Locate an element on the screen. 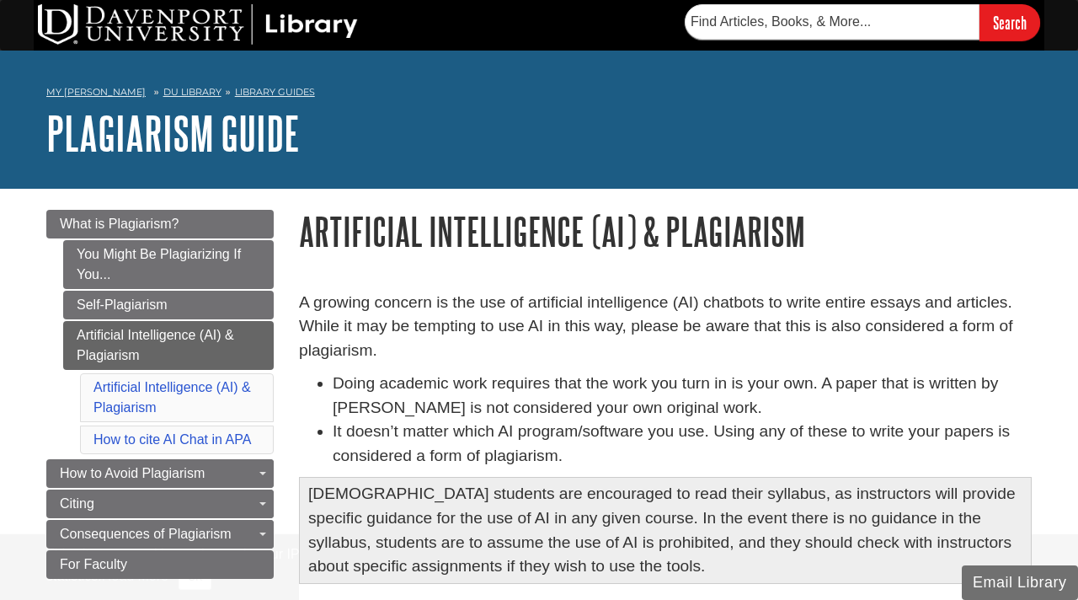  img: DU Library is located at coordinates (198, 24).